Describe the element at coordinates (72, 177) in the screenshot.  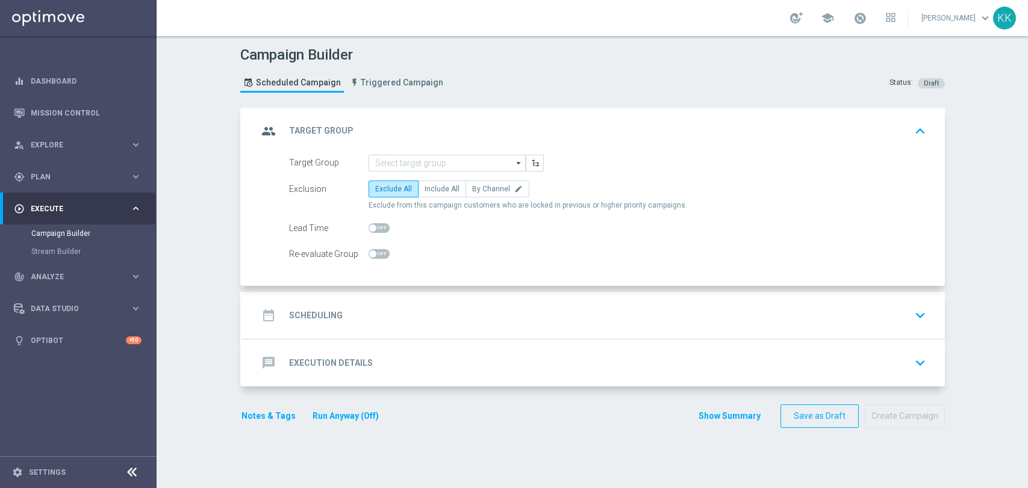
I see `div: Plan` at that location.